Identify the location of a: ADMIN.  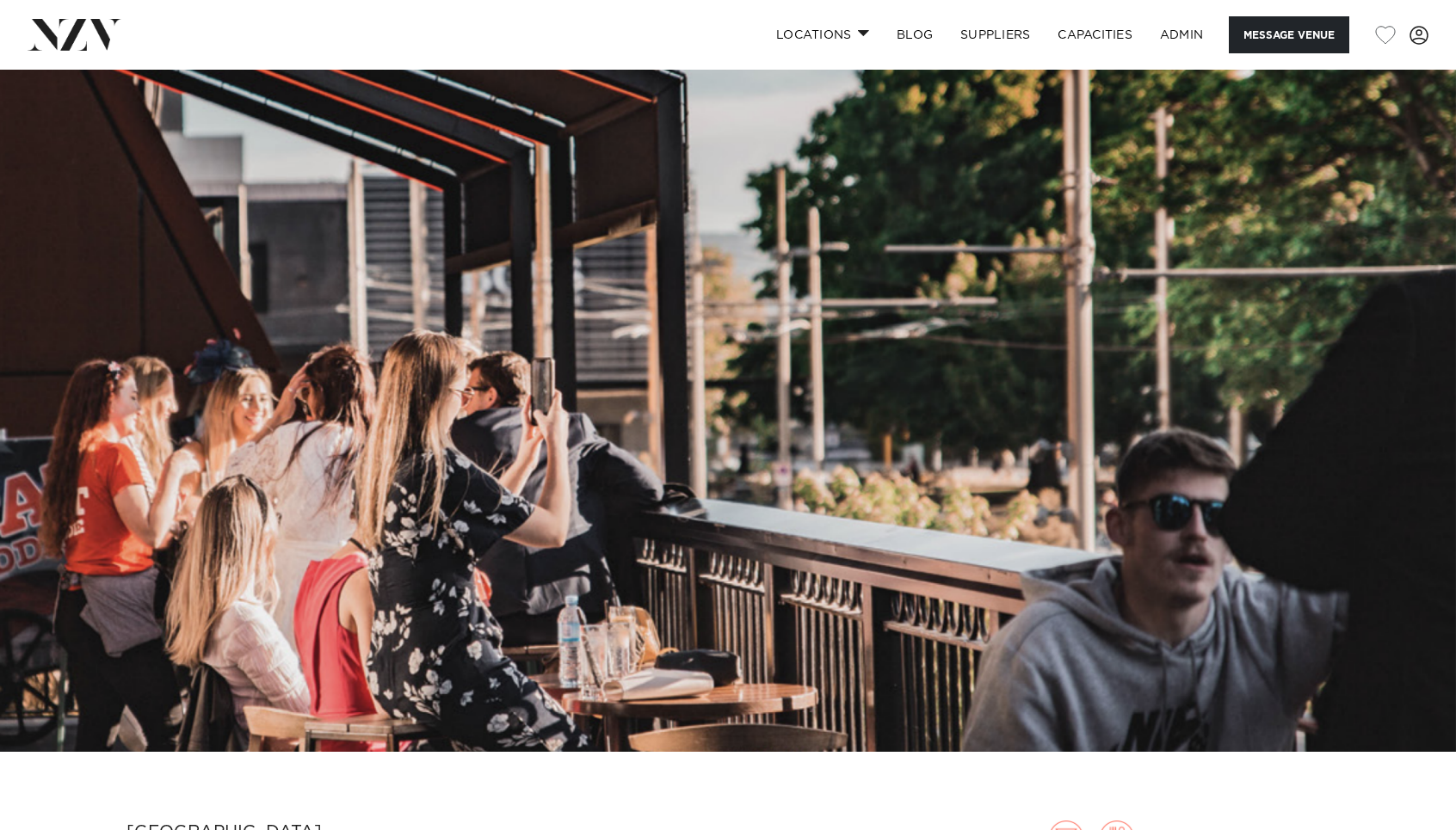
(1181, 34).